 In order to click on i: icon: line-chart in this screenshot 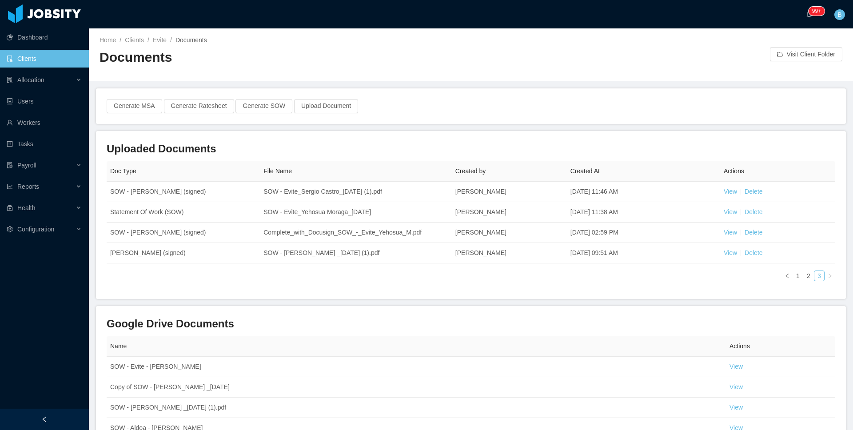, I will do `click(10, 187)`.